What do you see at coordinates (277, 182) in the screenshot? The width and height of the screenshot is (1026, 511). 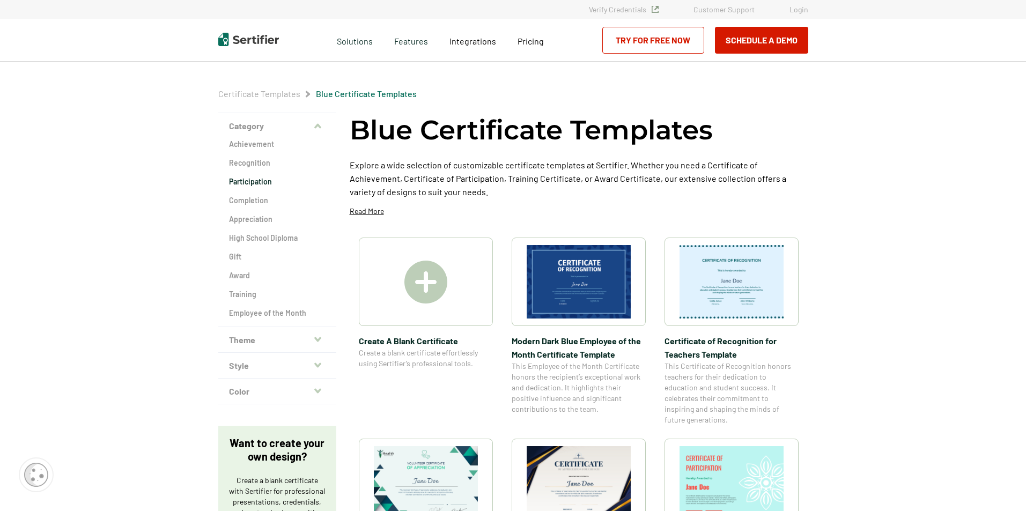 I see `a: Participation` at bounding box center [277, 182].